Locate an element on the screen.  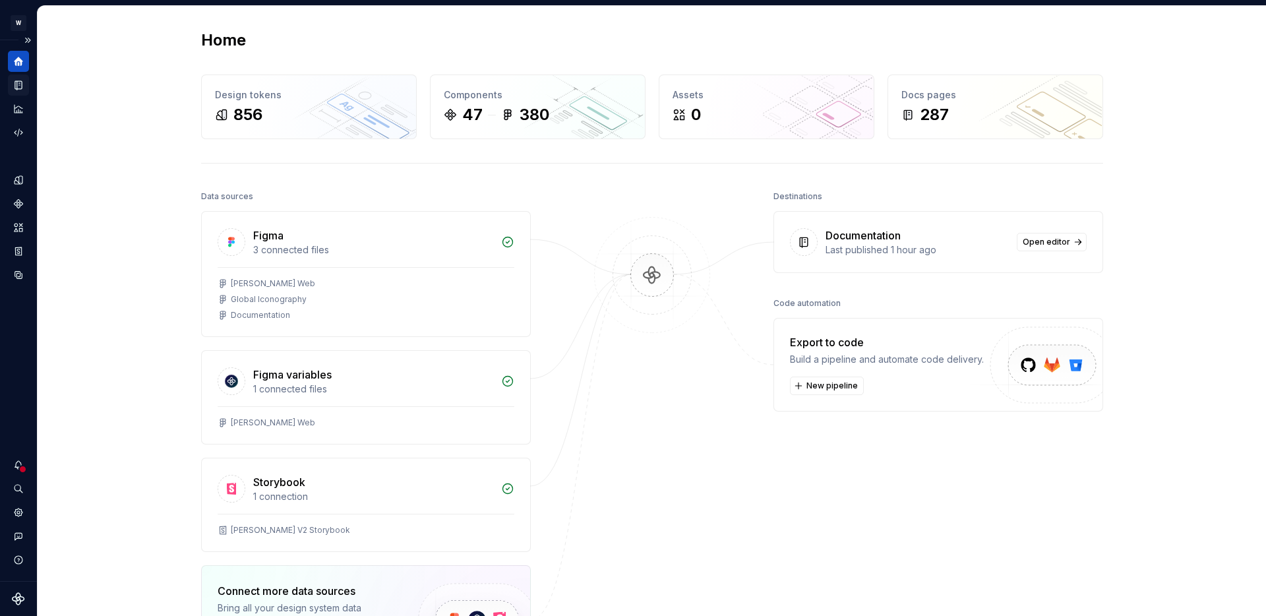
a: Docs pages287 is located at coordinates (995, 107).